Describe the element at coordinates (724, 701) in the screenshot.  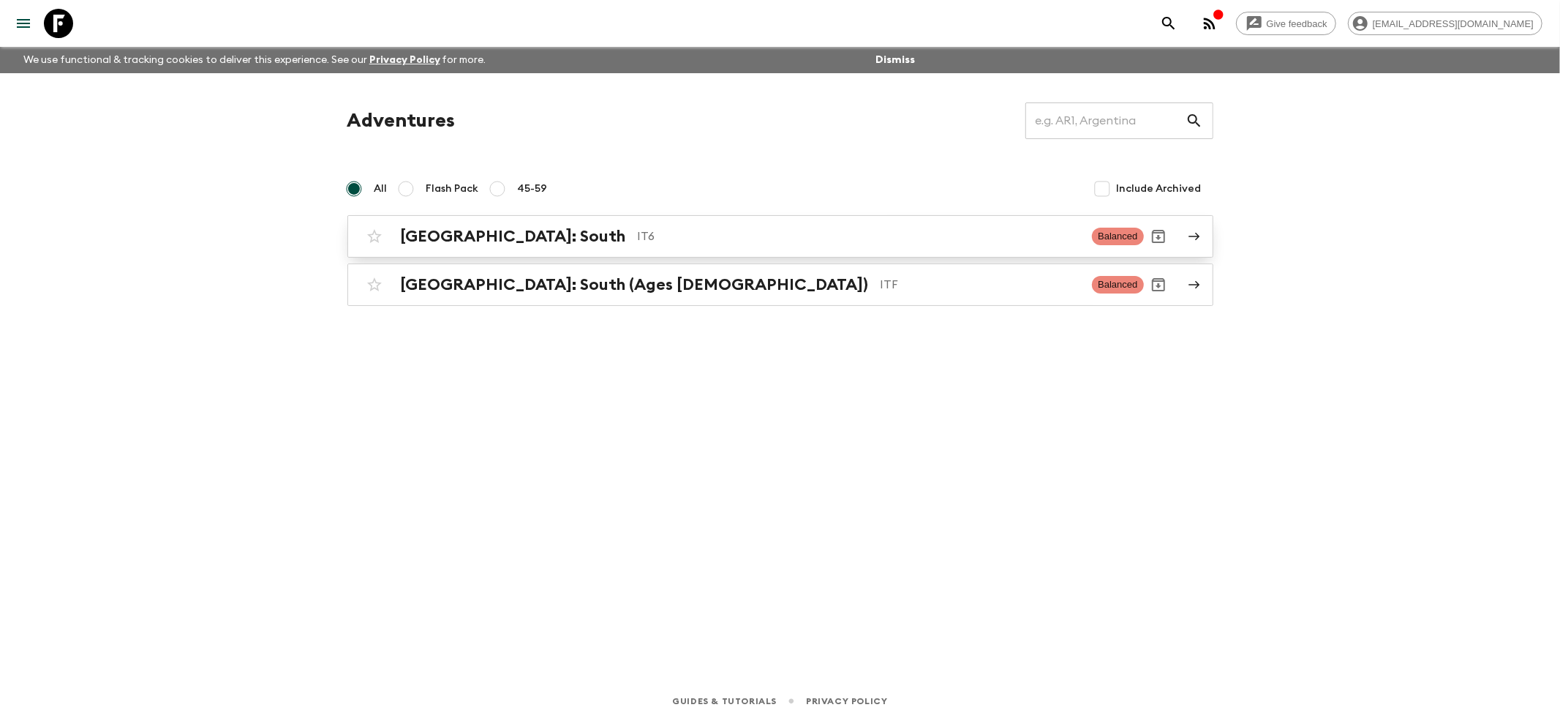
I see `a: Guides & Tutorials` at that location.